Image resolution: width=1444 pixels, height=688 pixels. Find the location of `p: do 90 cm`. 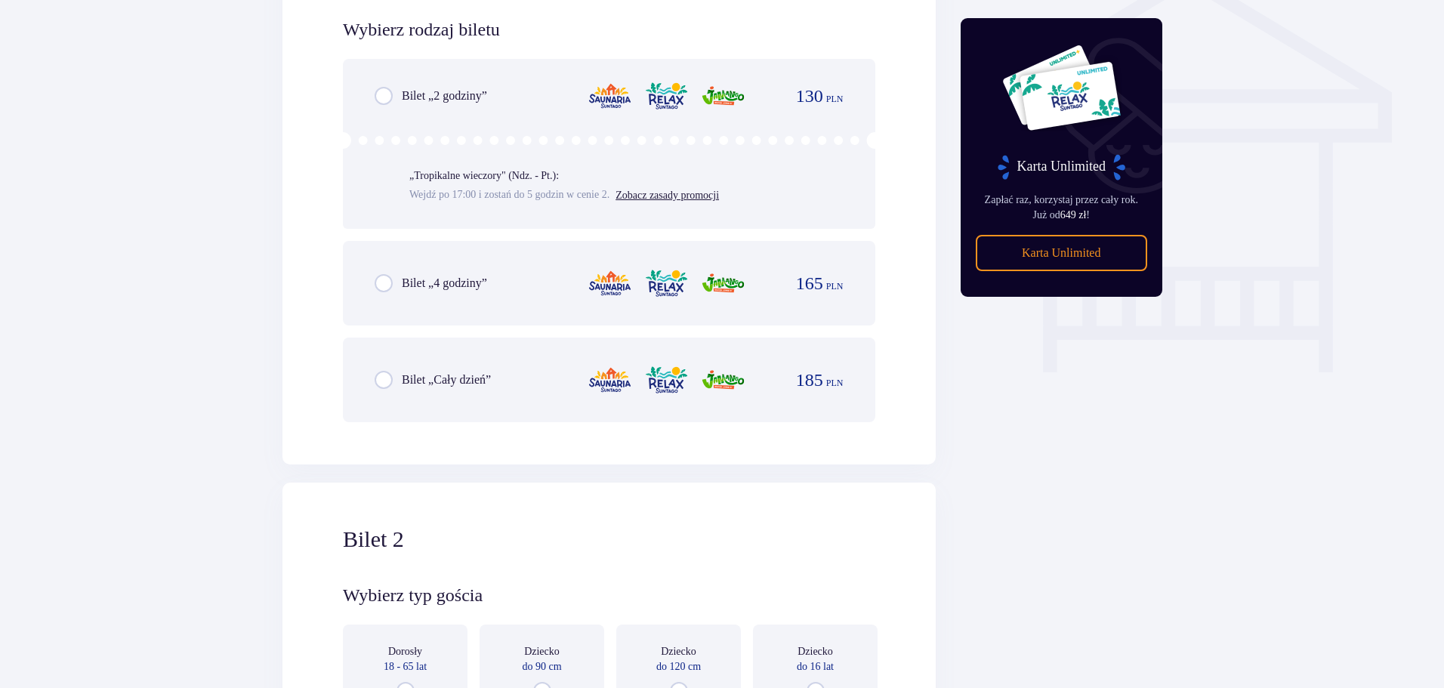

p: do 90 cm is located at coordinates (542, 667).